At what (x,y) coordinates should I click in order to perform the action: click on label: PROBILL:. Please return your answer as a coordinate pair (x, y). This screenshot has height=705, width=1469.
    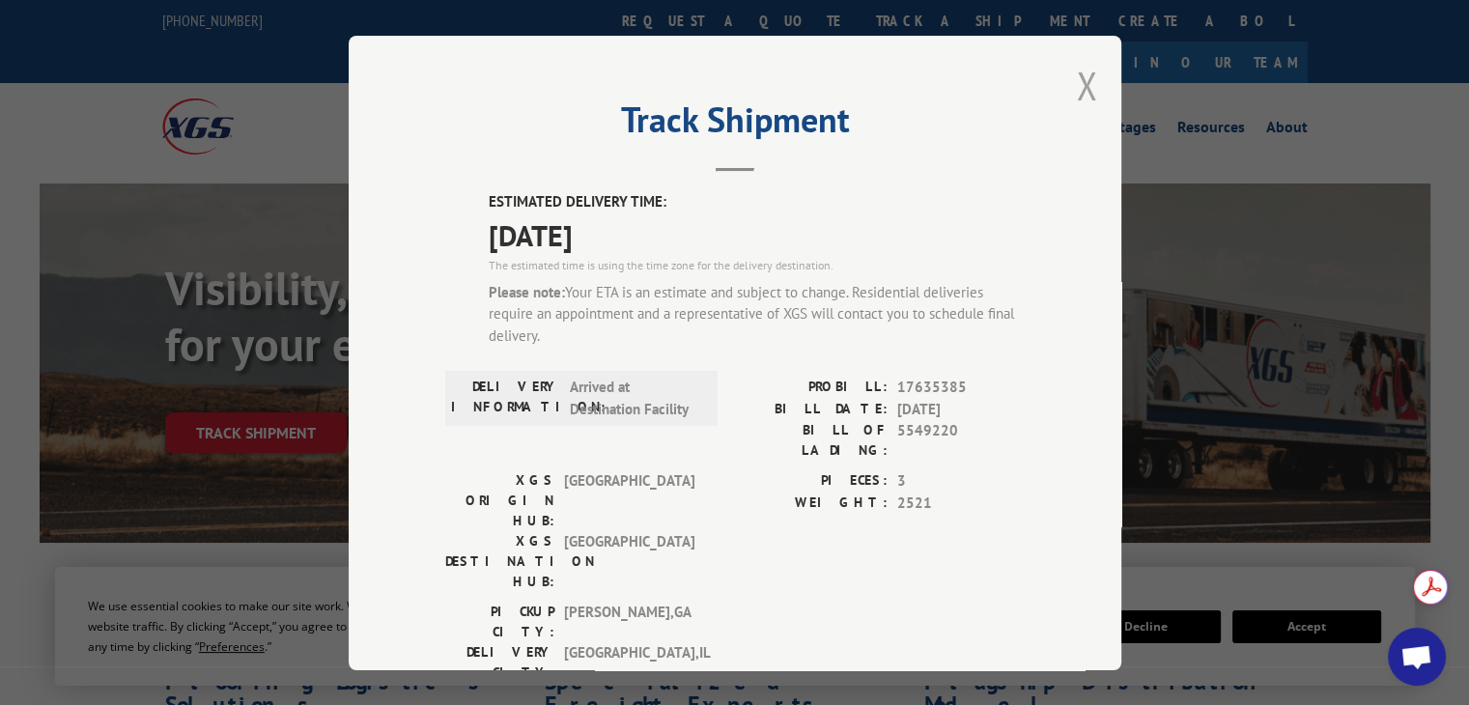
    Looking at the image, I should click on (812, 387).